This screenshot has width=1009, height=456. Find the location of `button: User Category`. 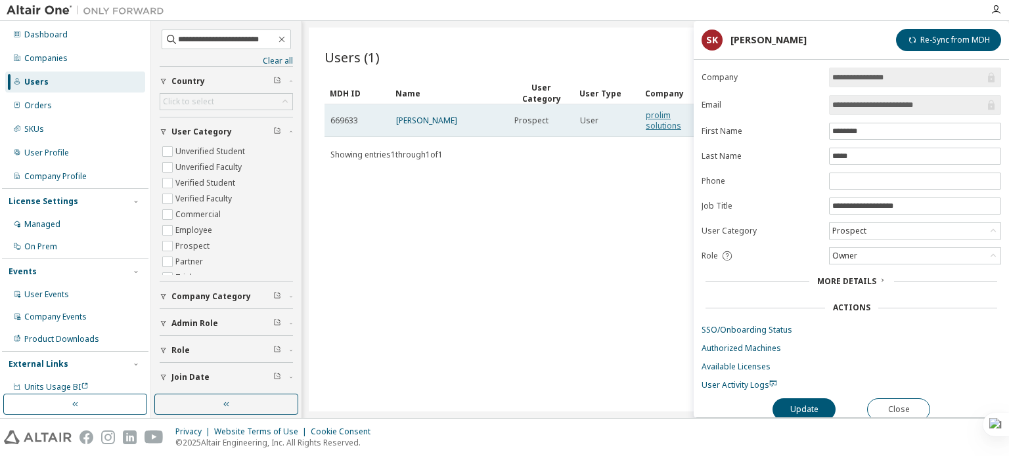

button: User Category is located at coordinates (226, 132).